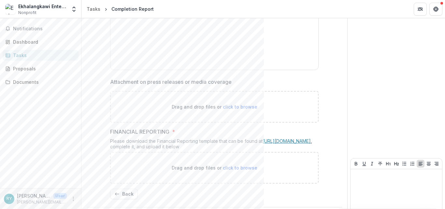  I want to click on p: FINANCIAL REPORTING, so click(140, 132).